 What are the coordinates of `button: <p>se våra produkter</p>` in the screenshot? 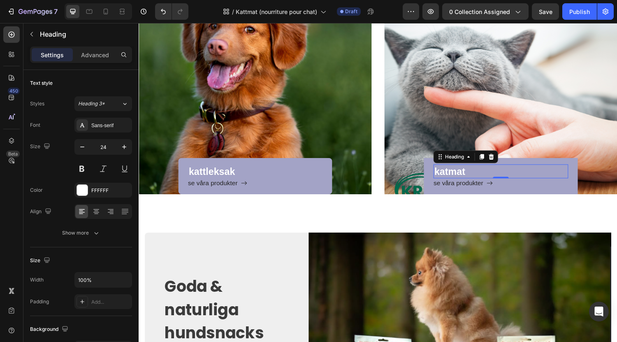 It's located at (81, 165).